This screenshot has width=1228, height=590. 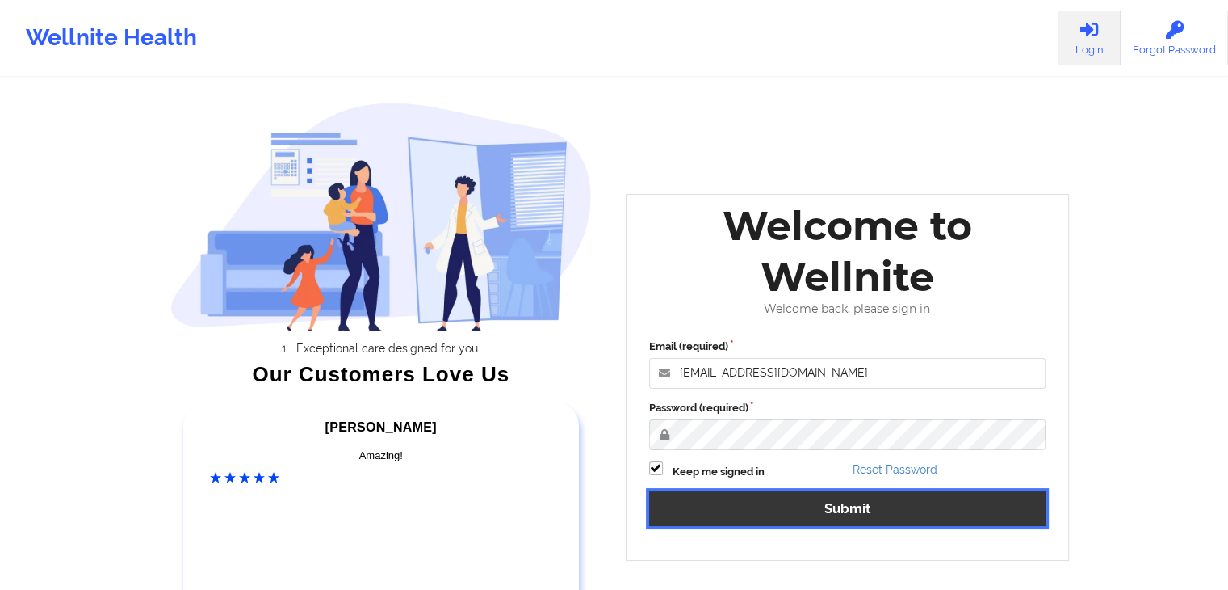 What do you see at coordinates (895, 469) in the screenshot?
I see `a: Reset Password` at bounding box center [895, 469].